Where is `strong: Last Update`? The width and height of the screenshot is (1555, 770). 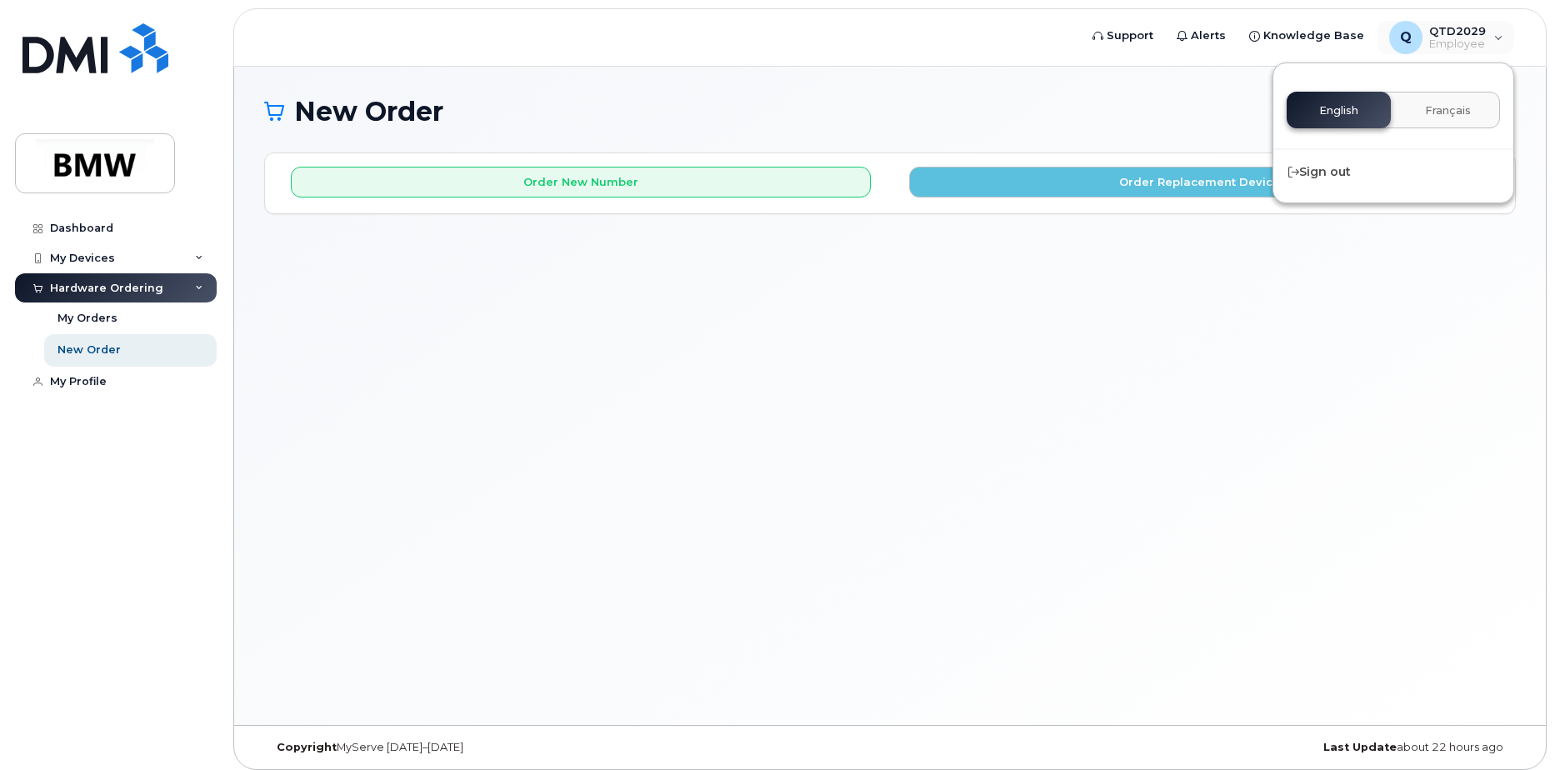 strong: Last Update is located at coordinates (1360, 747).